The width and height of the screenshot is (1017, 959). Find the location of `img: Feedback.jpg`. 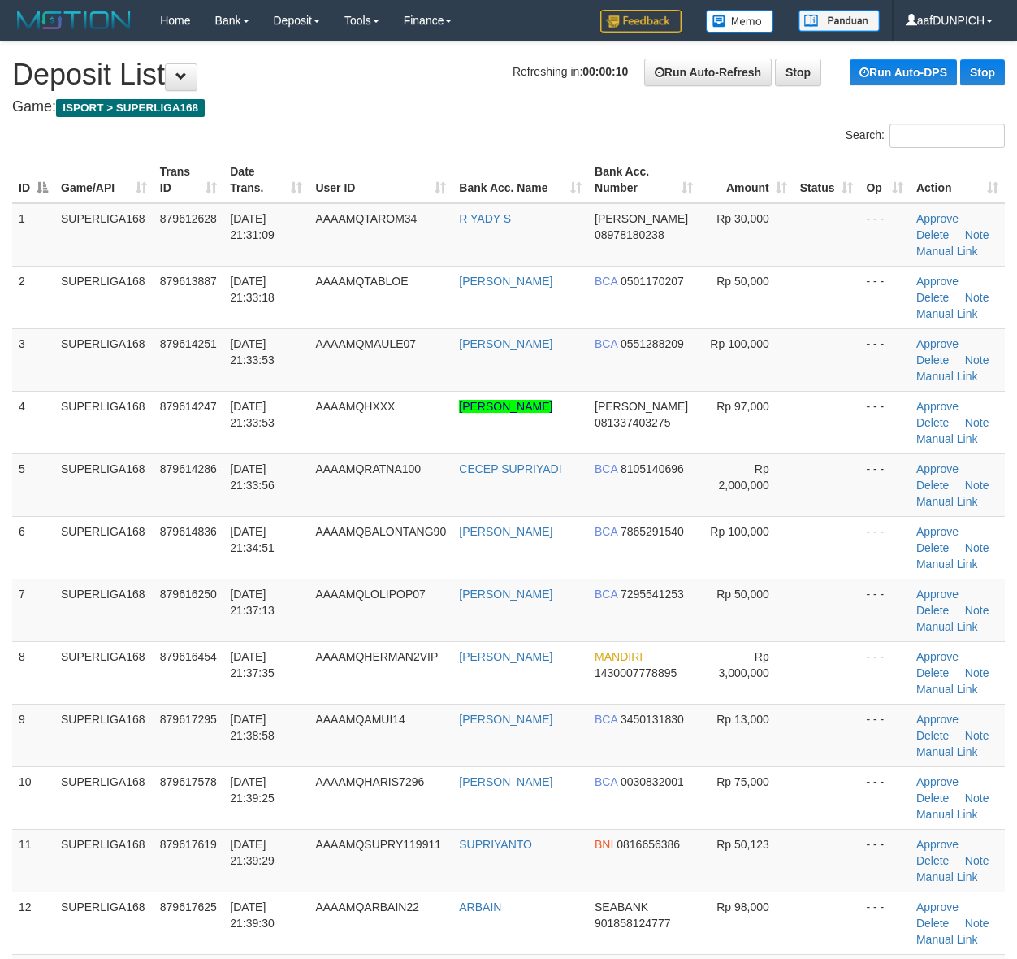

img: Feedback.jpg is located at coordinates (641, 21).